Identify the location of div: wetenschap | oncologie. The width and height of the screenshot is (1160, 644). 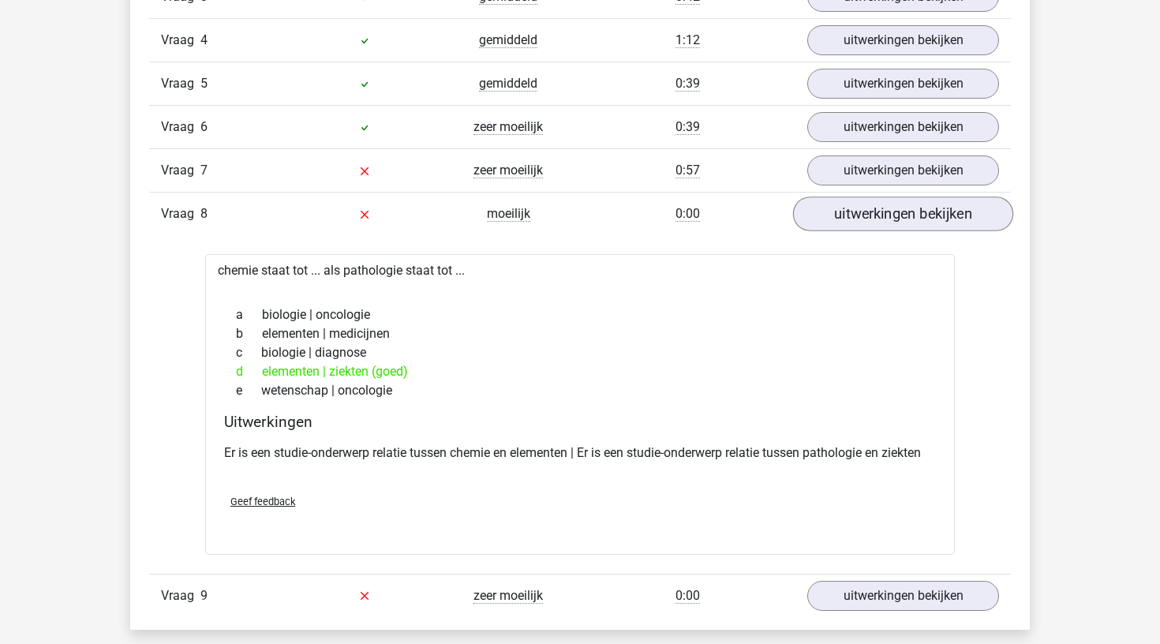
(580, 391).